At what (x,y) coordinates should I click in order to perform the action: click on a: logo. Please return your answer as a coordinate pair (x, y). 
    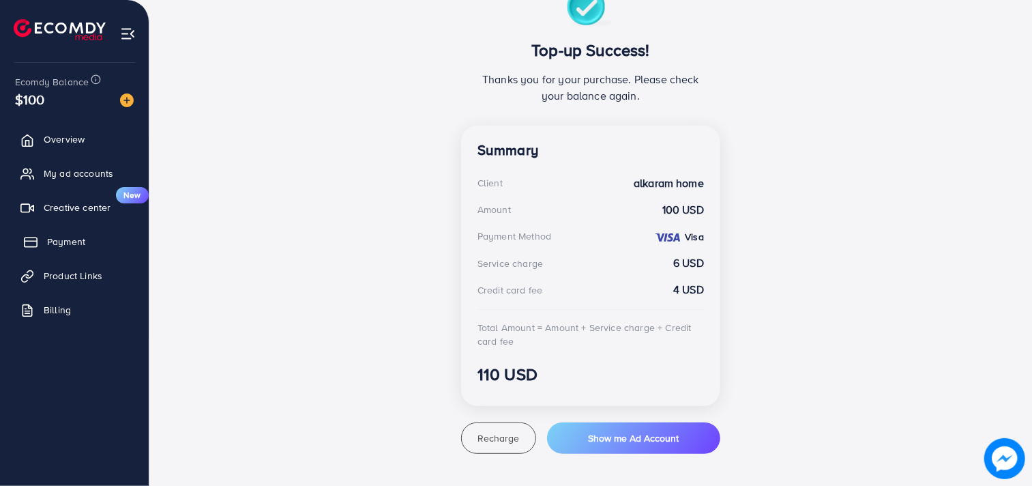
    Looking at the image, I should click on (59, 29).